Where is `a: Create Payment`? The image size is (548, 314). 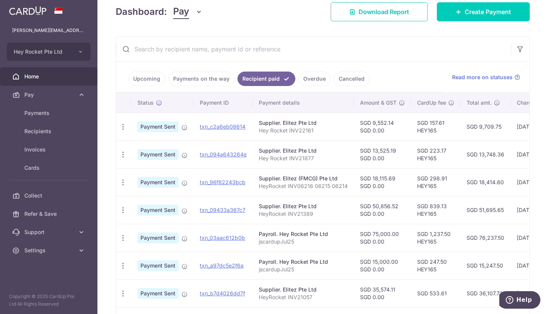
a: Create Payment is located at coordinates (483, 12).